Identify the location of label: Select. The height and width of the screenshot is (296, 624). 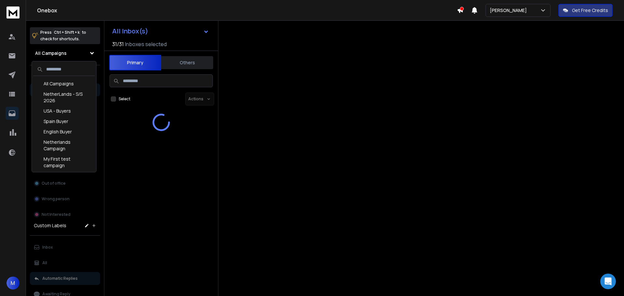
(124, 99).